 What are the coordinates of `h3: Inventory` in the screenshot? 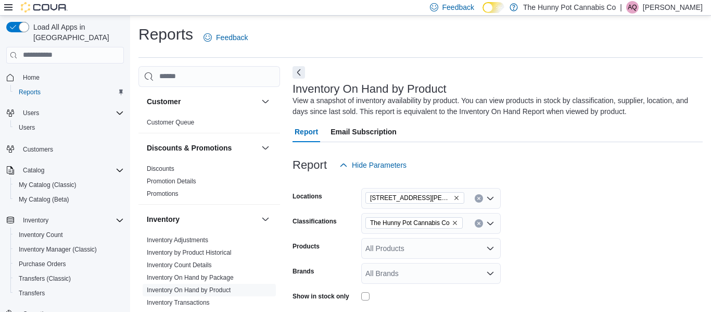 It's located at (163, 219).